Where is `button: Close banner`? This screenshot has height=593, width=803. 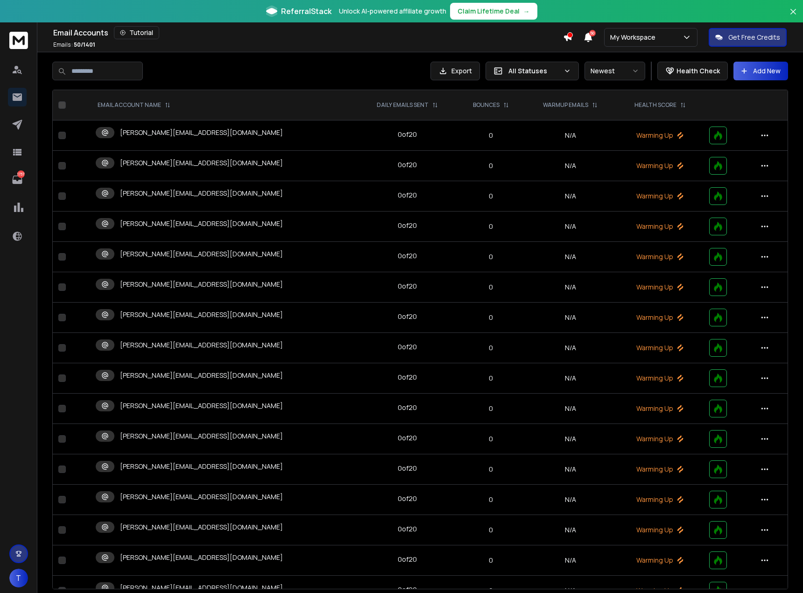 button: Close banner is located at coordinates (793, 17).